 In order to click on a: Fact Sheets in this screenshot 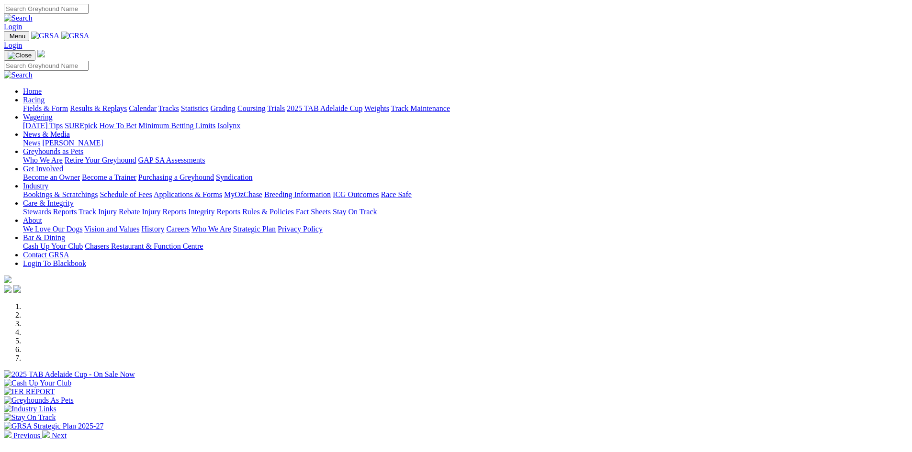, I will do `click(313, 212)`.